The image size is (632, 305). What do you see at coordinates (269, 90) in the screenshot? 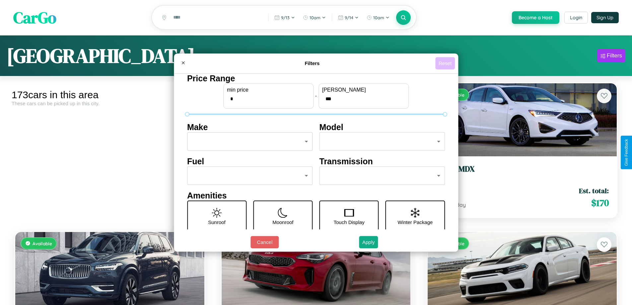
I see `label: min price` at bounding box center [269, 90].